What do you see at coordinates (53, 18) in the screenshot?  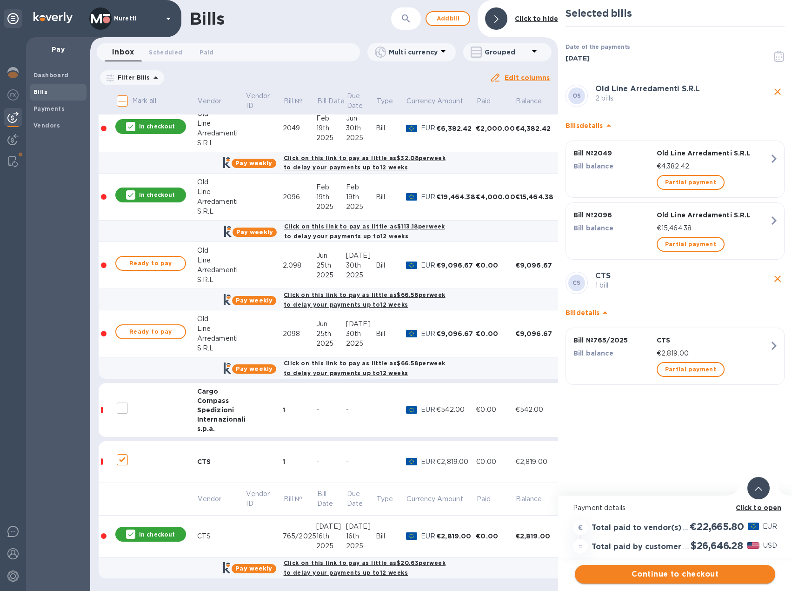 I see `img: Logo` at bounding box center [53, 18].